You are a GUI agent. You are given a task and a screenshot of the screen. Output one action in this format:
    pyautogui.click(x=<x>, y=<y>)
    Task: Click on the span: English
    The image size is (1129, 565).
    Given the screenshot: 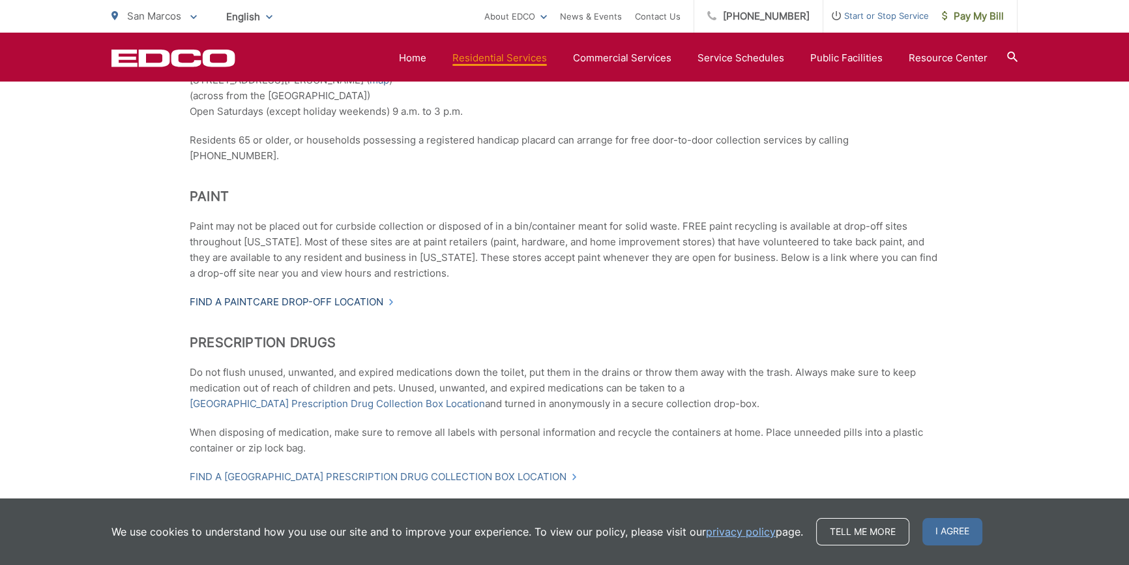 What is the action you would take?
    pyautogui.click(x=249, y=16)
    